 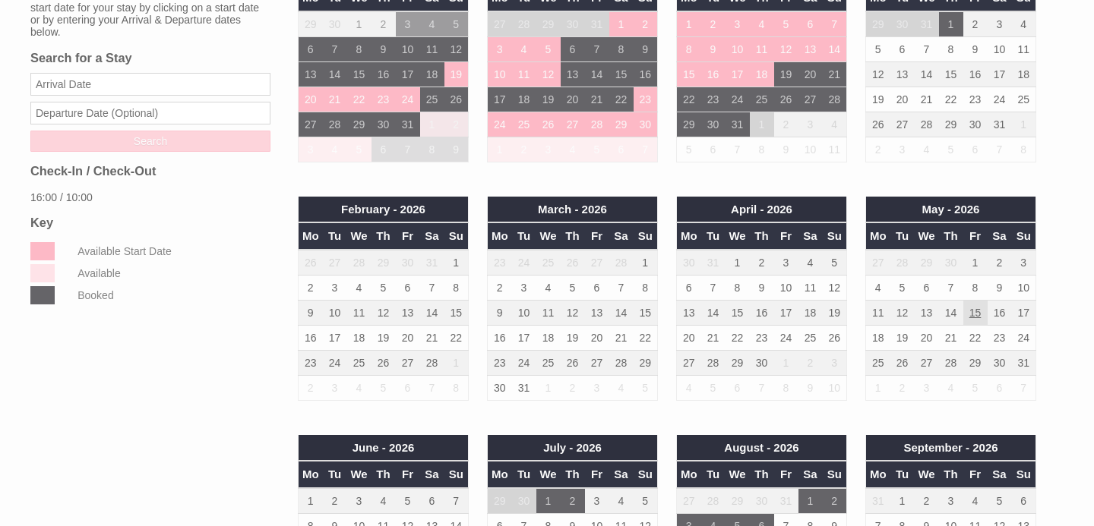 What do you see at coordinates (384, 210) in the screenshot?
I see `th: February - 2026` at bounding box center [384, 210].